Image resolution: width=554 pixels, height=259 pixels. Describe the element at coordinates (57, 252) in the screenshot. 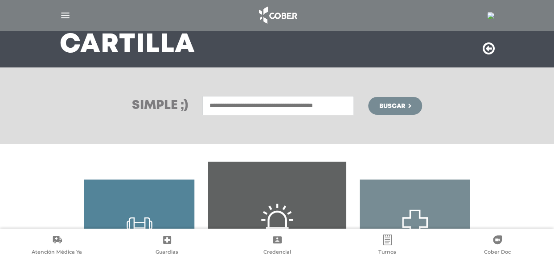

I see `span: Atención Médica Ya` at that location.